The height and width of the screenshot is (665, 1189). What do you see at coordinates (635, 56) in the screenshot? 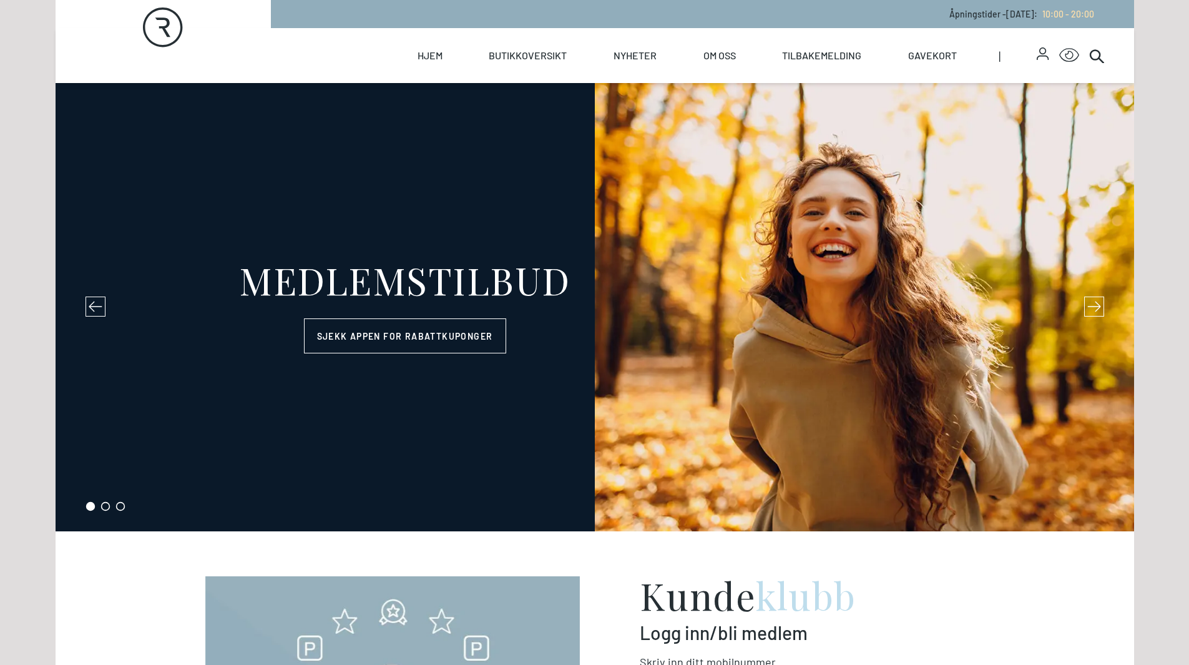
I see `a: Nyheter` at bounding box center [635, 56].